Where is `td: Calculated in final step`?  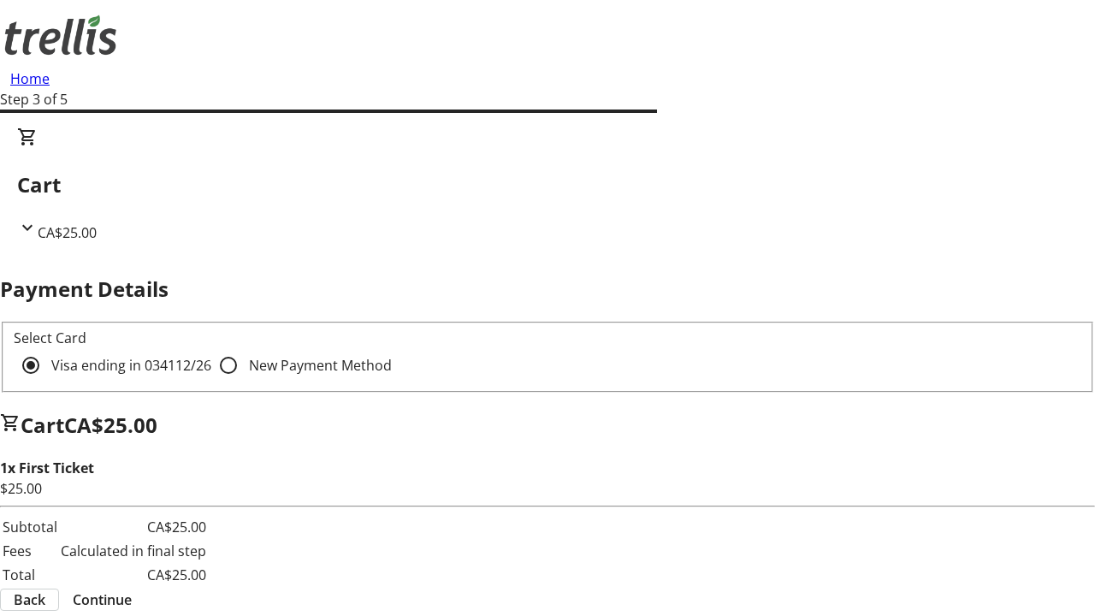 td: Calculated in final step is located at coordinates (134, 551).